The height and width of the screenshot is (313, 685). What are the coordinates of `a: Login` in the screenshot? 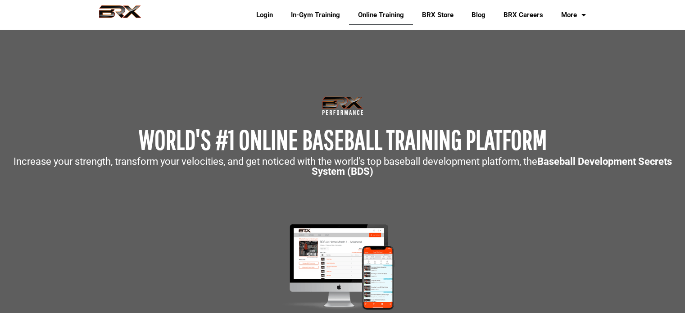 It's located at (264, 15).